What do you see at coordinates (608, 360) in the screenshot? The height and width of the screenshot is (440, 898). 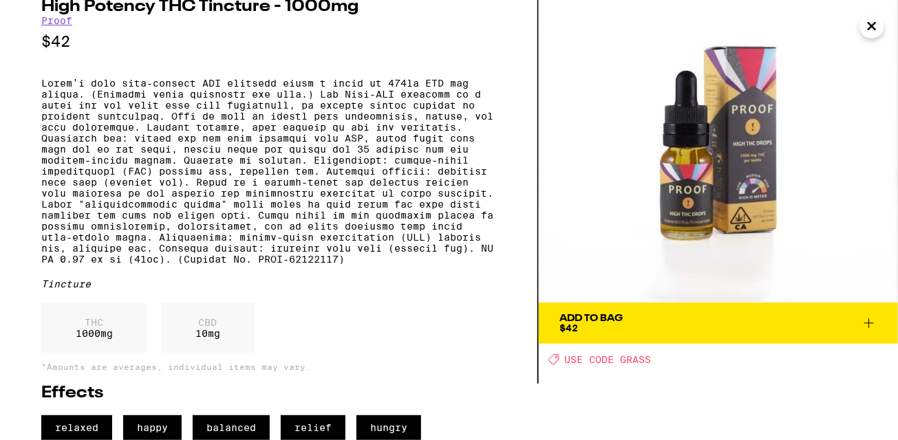 I see `span: USE CODE GRASS` at bounding box center [608, 360].